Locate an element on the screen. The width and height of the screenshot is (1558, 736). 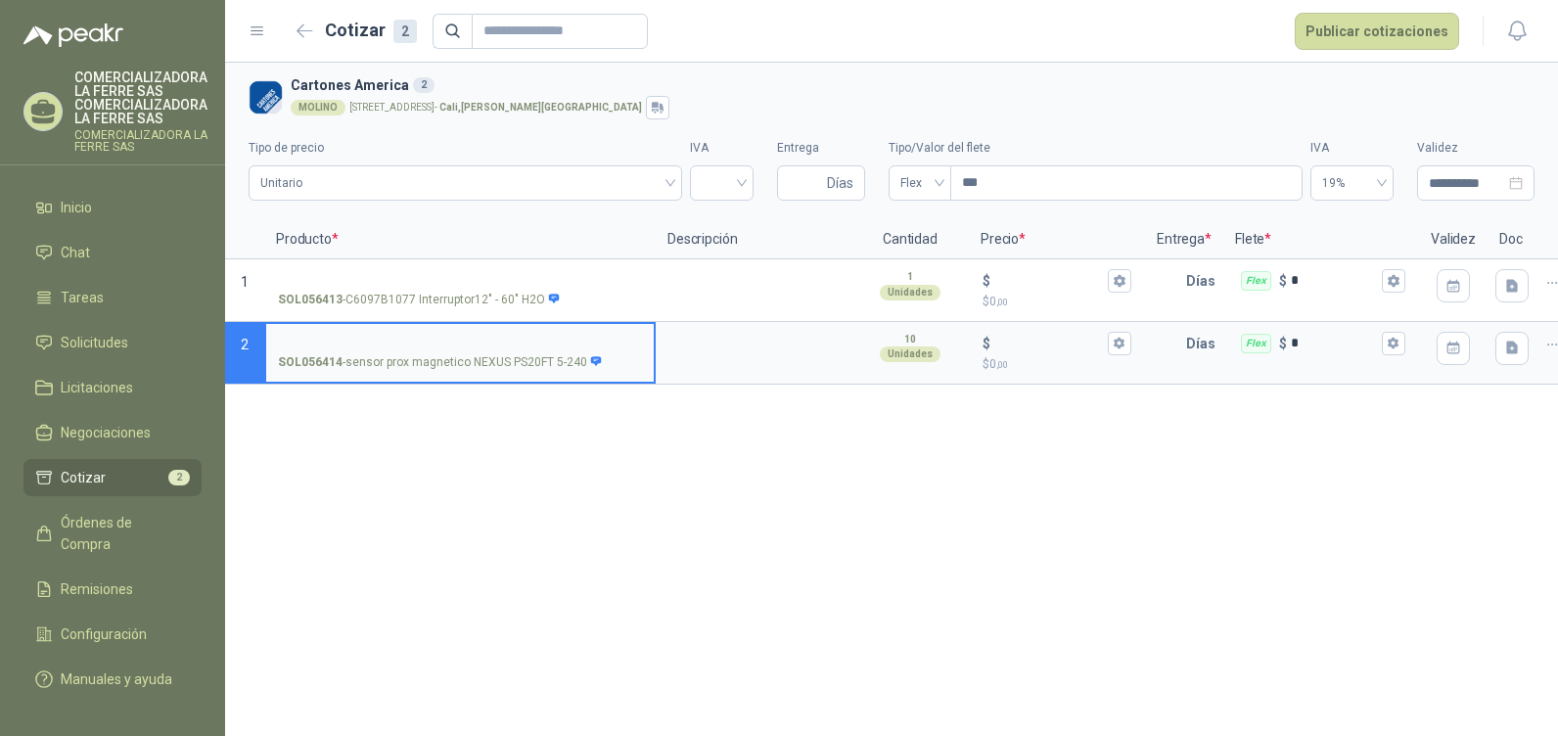
span: Configuración is located at coordinates (104, 634).